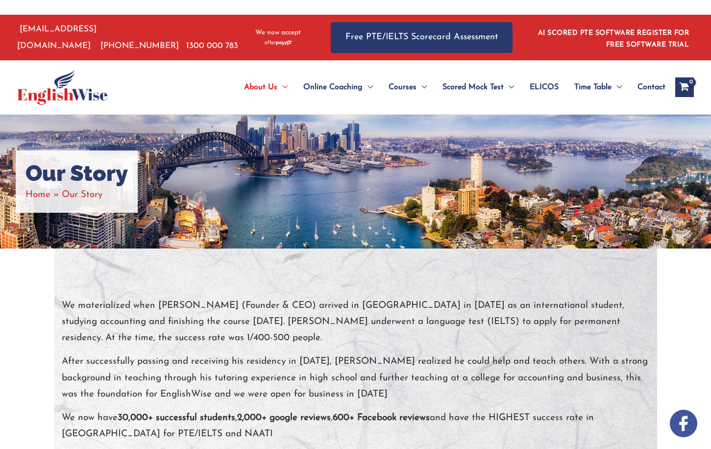  I want to click on a: AI SCORED PTE SOFTWARE REGISTER FOR FREE SOFTWARE TRIAL, so click(613, 39).